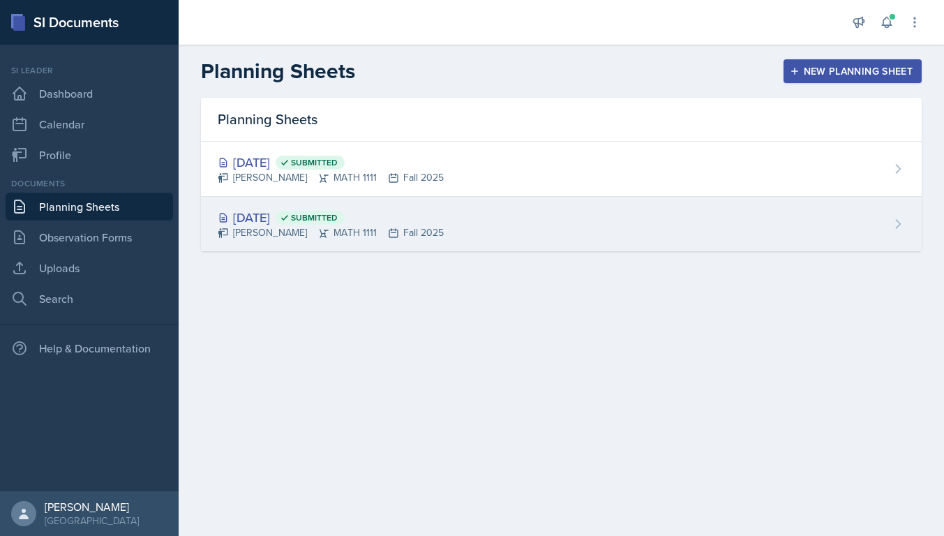 The height and width of the screenshot is (536, 944). Describe the element at coordinates (89, 348) in the screenshot. I see `div: Help & Documentation` at that location.